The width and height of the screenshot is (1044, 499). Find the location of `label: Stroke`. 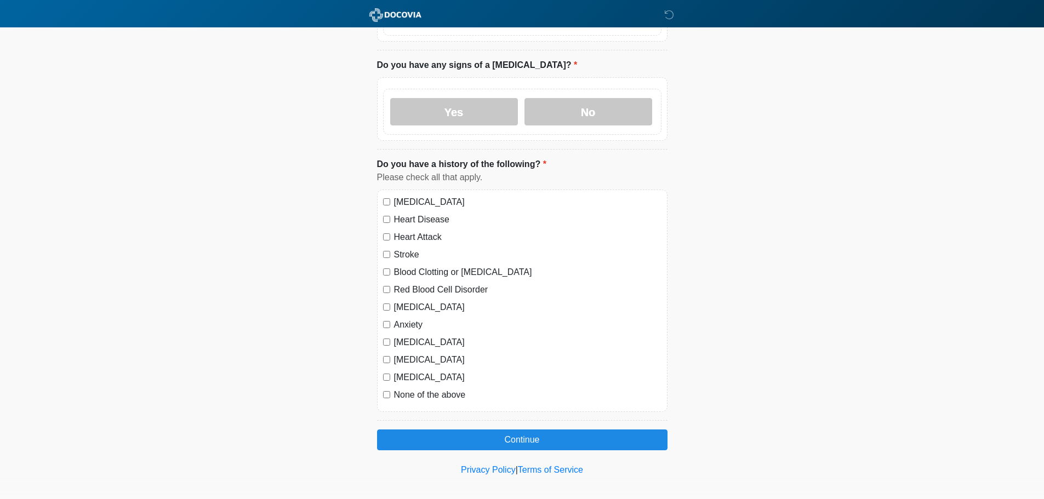

label: Stroke is located at coordinates (528, 255).